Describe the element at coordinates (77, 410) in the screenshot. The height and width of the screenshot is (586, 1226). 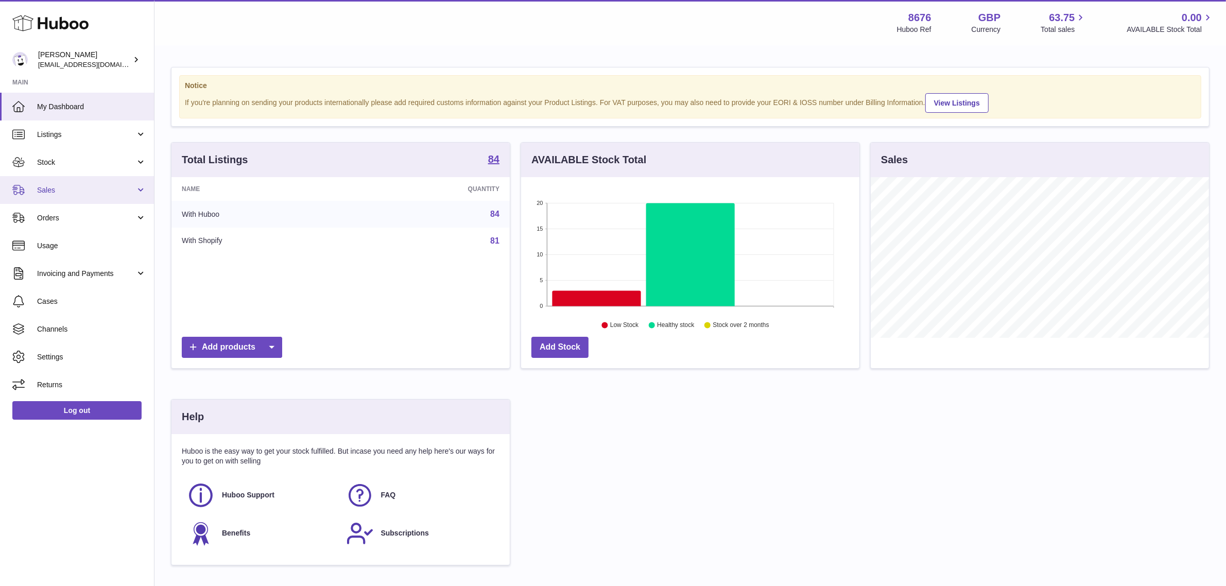
I see `a: Log out` at that location.